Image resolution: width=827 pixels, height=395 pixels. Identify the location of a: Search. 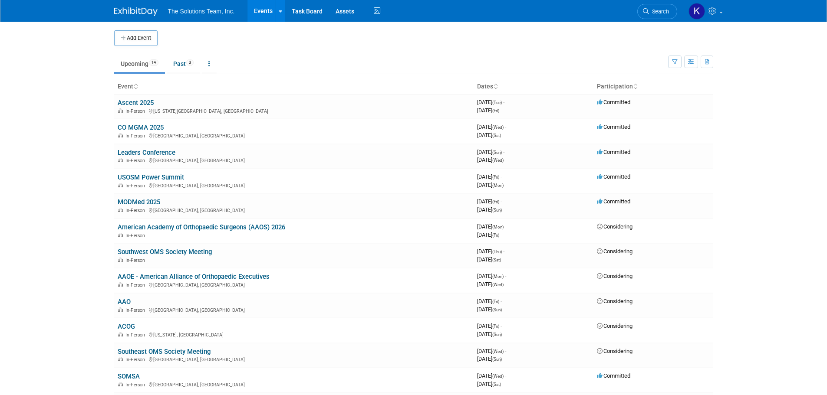
(657, 11).